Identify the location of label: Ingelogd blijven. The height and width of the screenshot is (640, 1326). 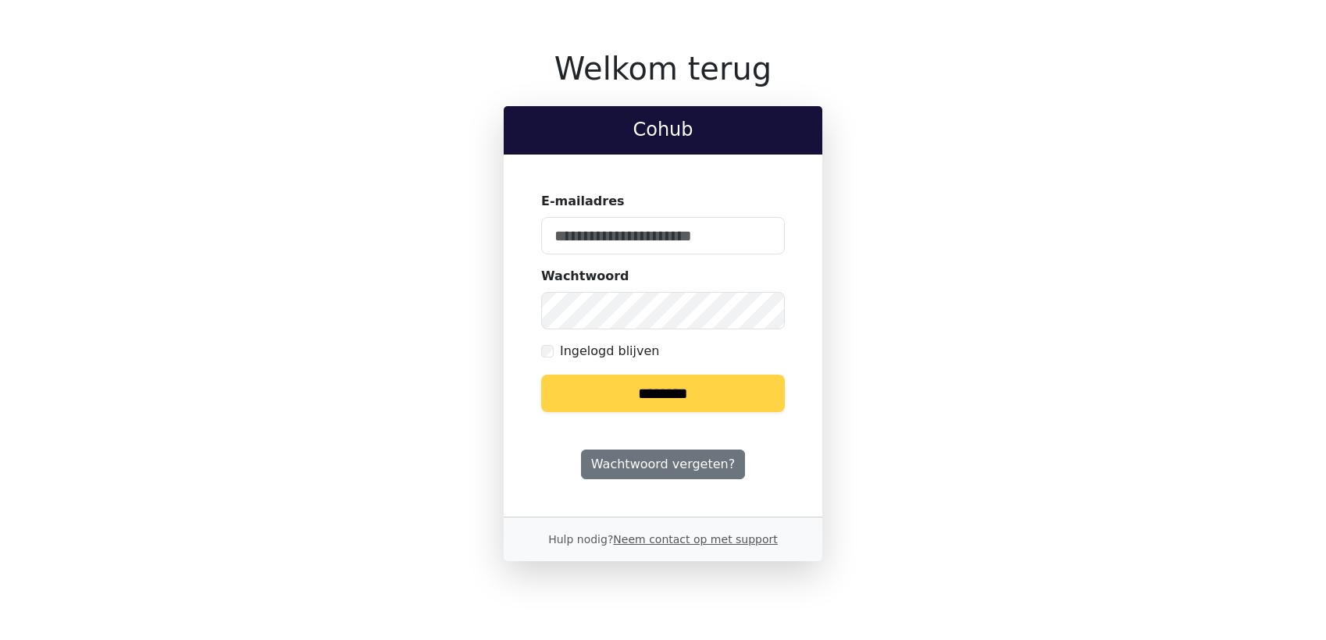
(609, 351).